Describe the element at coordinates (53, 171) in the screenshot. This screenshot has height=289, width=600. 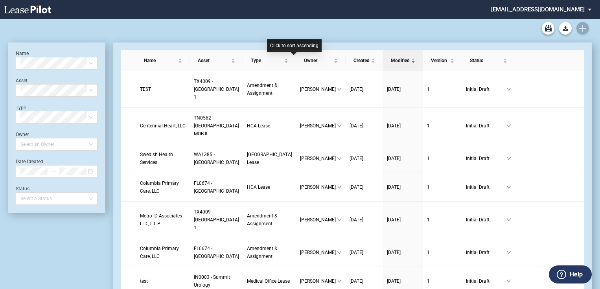
I see `span: to` at that location.